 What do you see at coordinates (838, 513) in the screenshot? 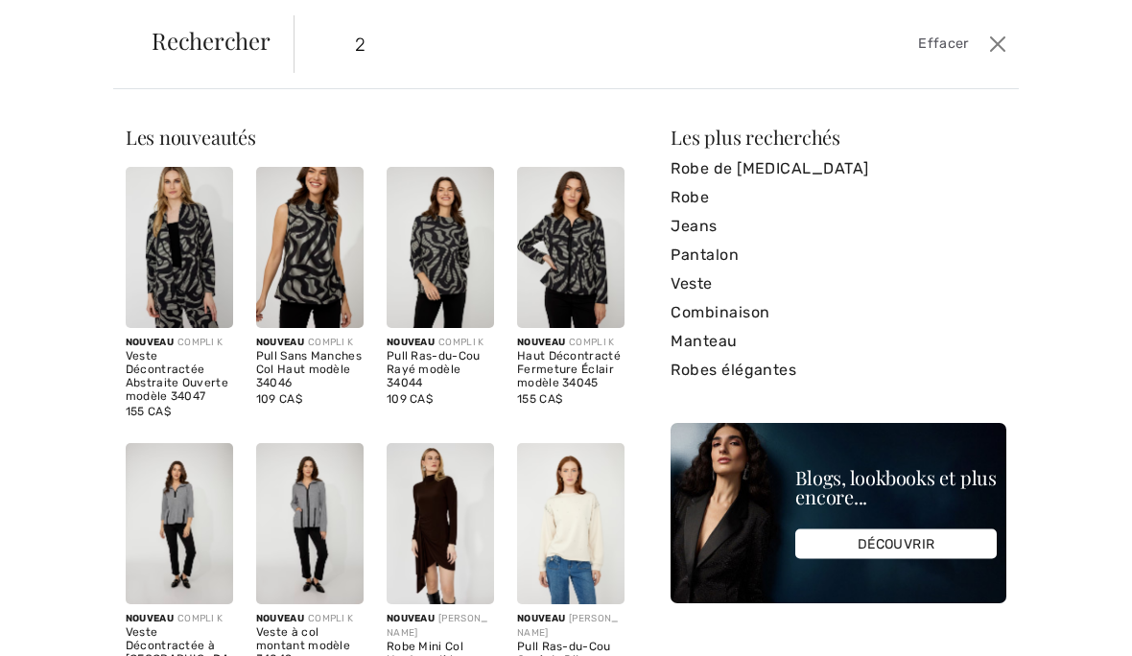
I see `img: Blogs, lookbooks et plus encore...` at bounding box center [838, 513].